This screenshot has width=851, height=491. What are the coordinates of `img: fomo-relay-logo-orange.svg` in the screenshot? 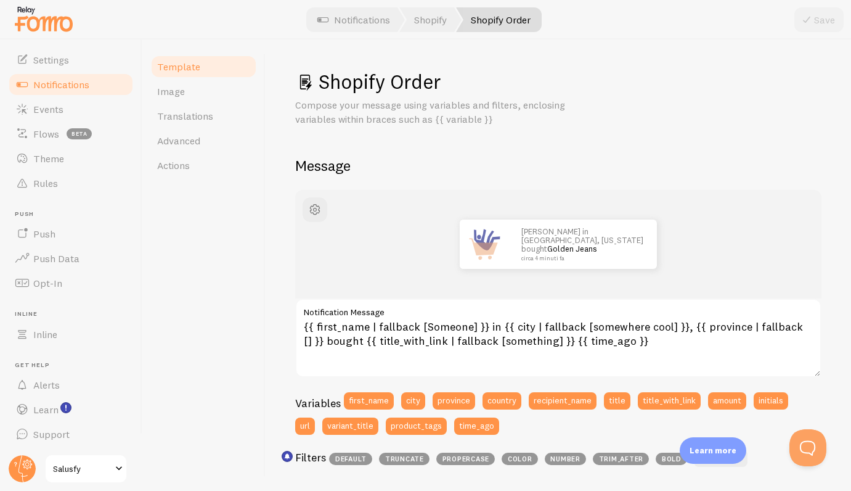 It's located at (44, 18).